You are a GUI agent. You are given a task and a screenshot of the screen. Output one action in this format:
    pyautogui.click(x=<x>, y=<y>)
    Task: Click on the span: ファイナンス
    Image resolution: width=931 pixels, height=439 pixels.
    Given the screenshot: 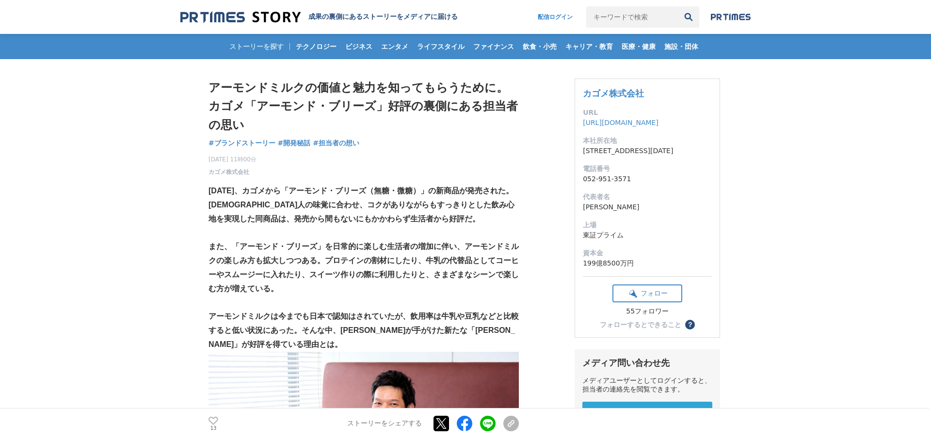 What is the action you would take?
    pyautogui.click(x=493, y=47)
    